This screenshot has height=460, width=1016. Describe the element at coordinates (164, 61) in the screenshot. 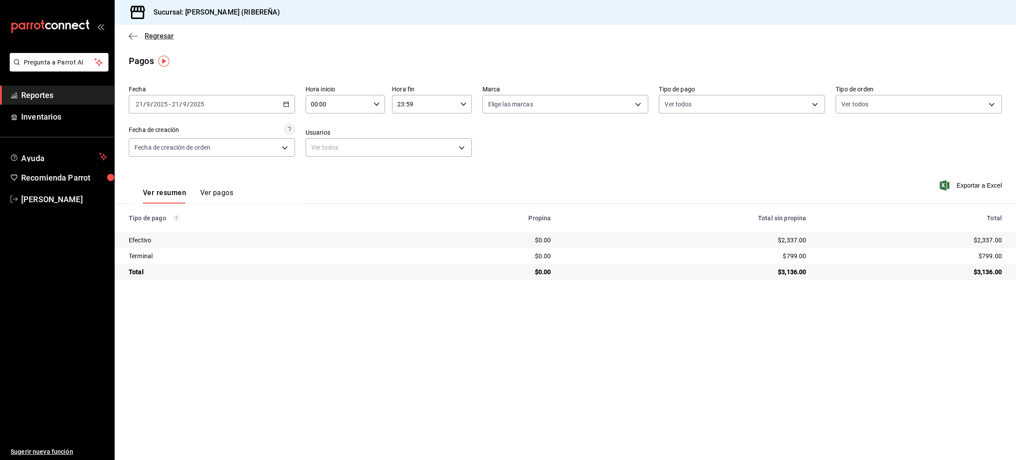

I see `button: Tooltip marker` at that location.